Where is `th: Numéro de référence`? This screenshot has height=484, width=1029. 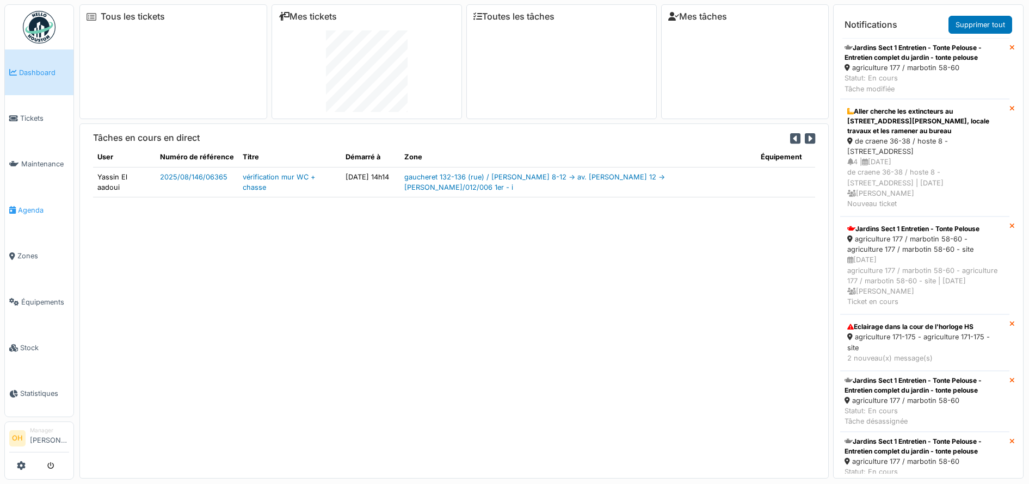
th: Numéro de référence is located at coordinates (197, 157).